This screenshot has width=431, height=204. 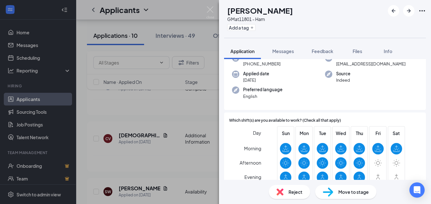 I want to click on span: Wed, so click(x=341, y=133).